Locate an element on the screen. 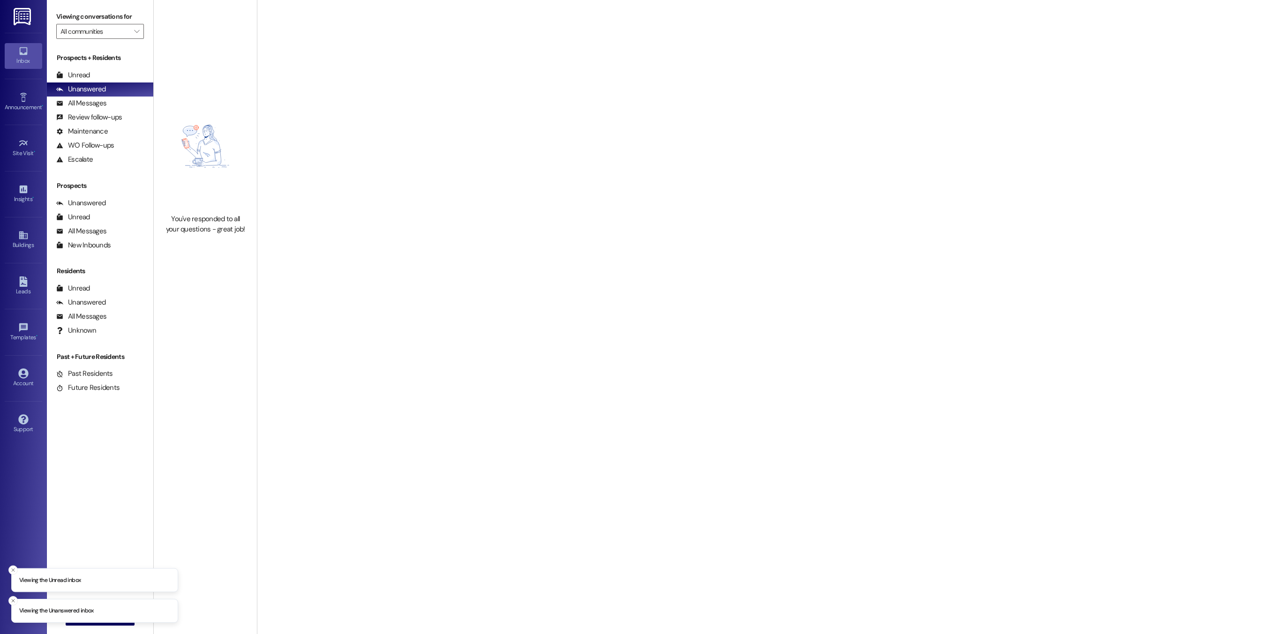  div: New Inbounds is located at coordinates (83, 245).